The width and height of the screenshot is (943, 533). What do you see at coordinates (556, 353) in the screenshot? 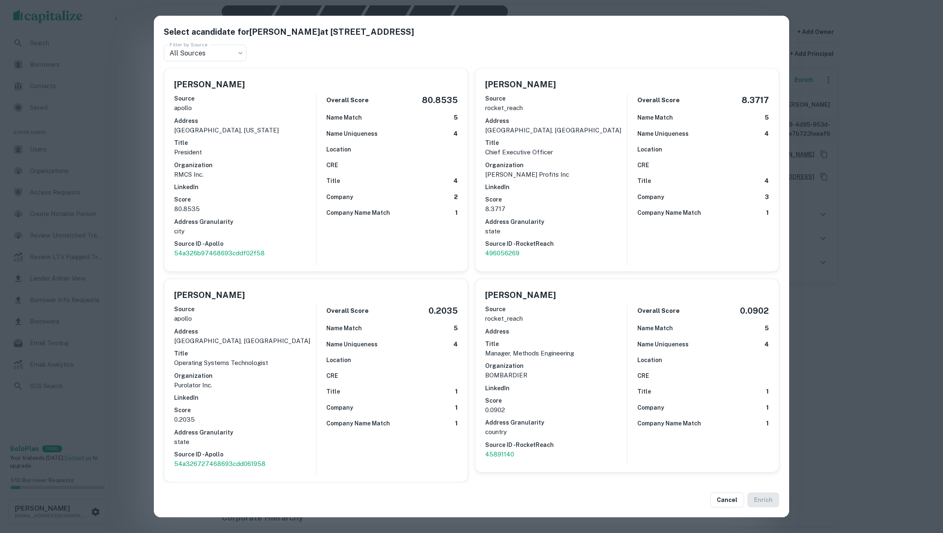
I see `p: Manager, Methods Engineering` at bounding box center [556, 353].